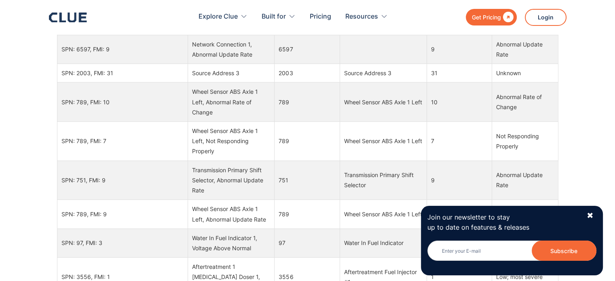  Describe the element at coordinates (525, 141) in the screenshot. I see `div: Not Responding Properly` at that location.